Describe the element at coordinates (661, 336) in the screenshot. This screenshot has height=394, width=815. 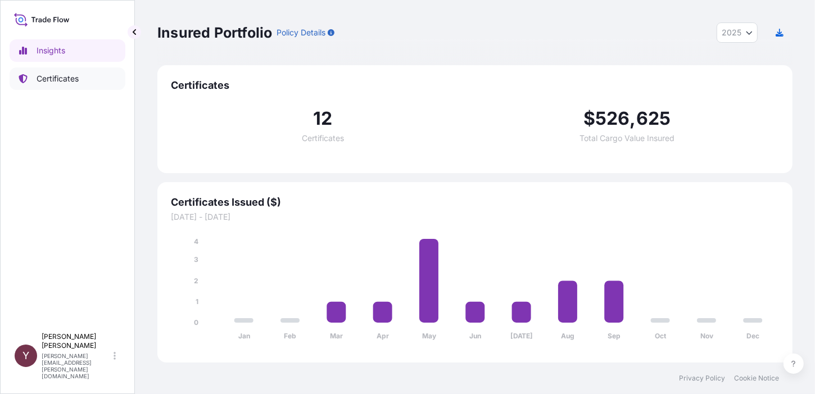
I see `tspan: Oct` at that location.